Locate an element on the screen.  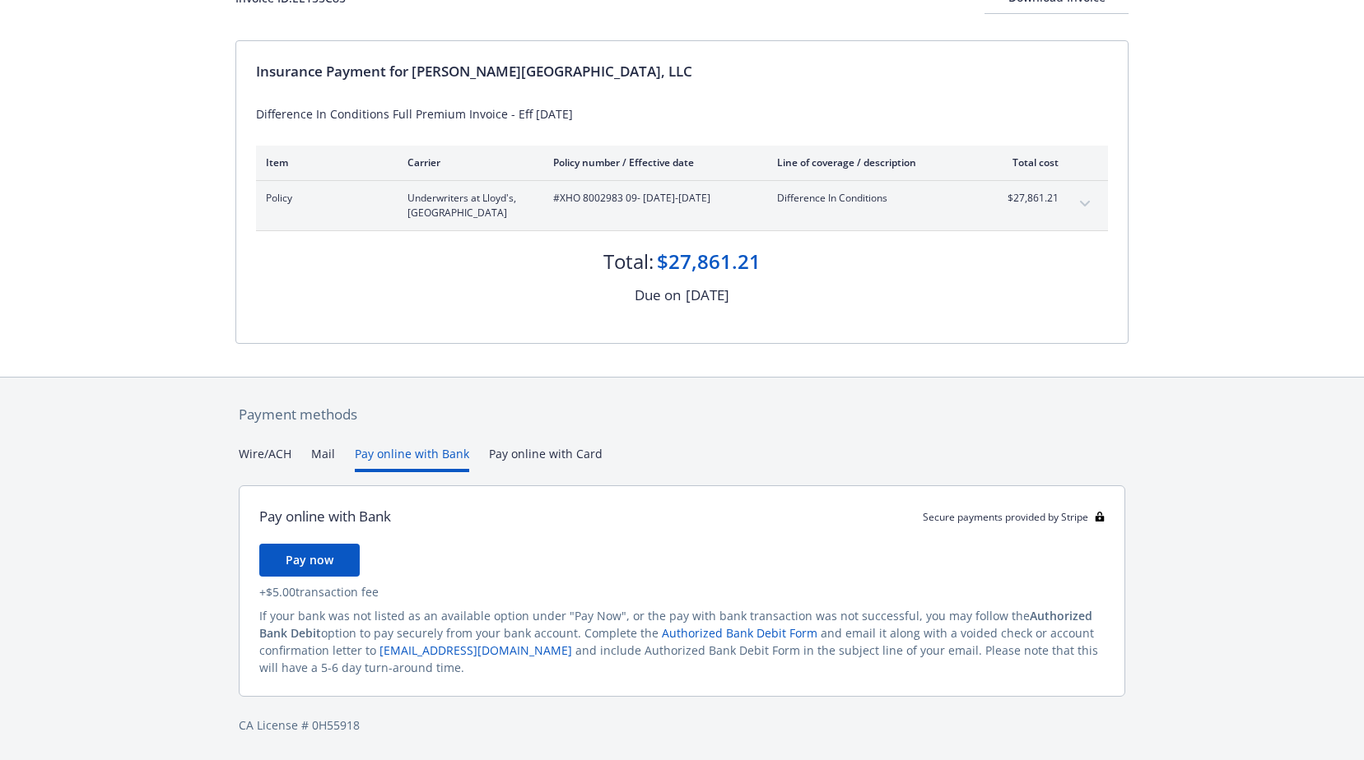
div: Secure payments provided by Stripe is located at coordinates (1013, 517).